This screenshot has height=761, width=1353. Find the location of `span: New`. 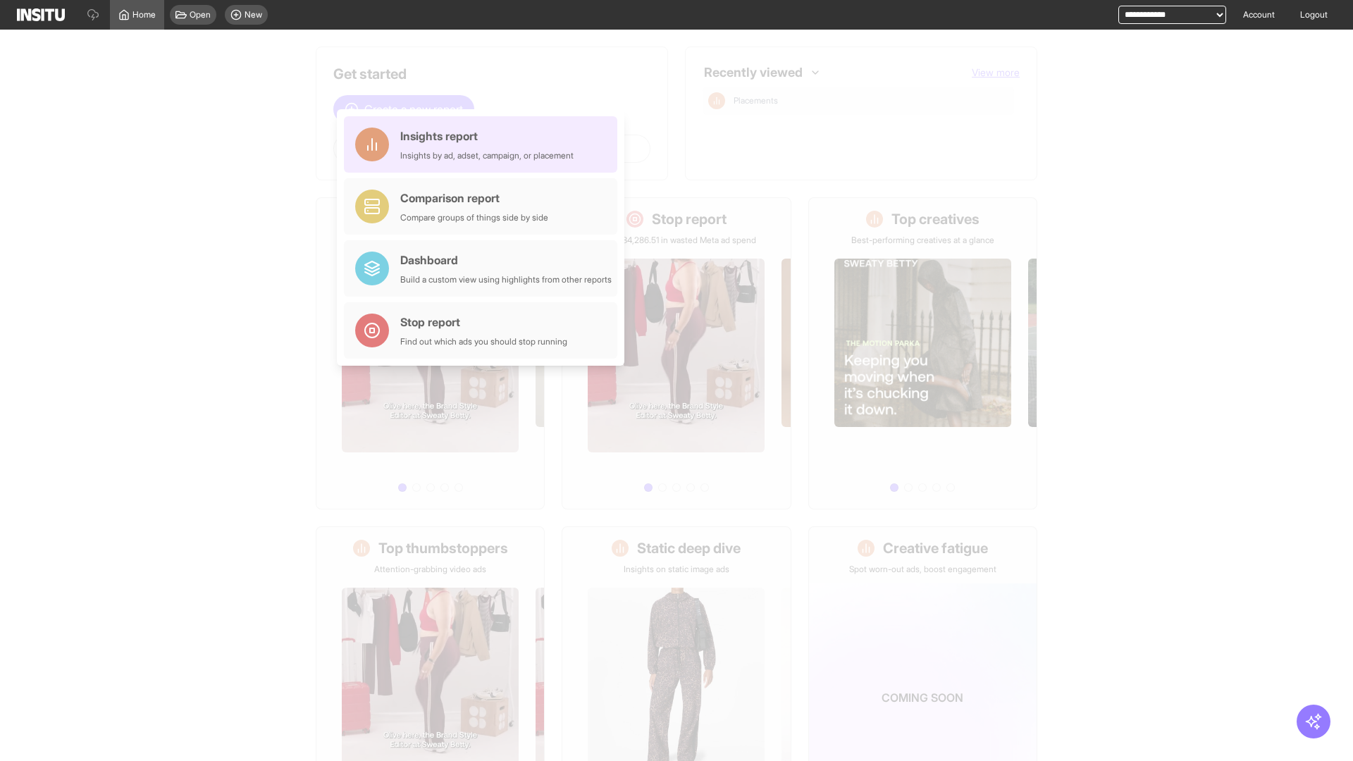

span: New is located at coordinates (253, 15).